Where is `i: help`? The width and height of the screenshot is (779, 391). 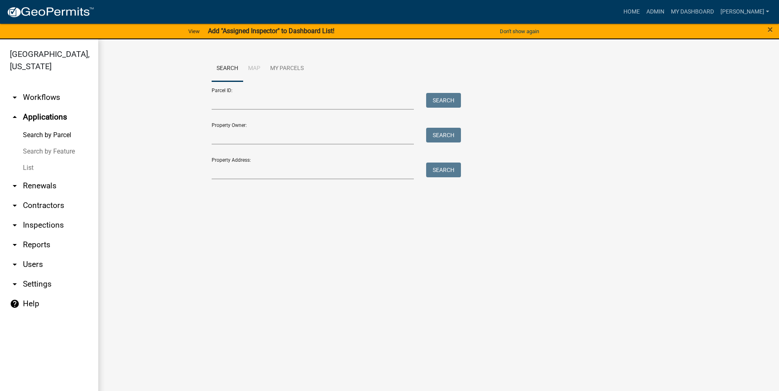 i: help is located at coordinates (15, 304).